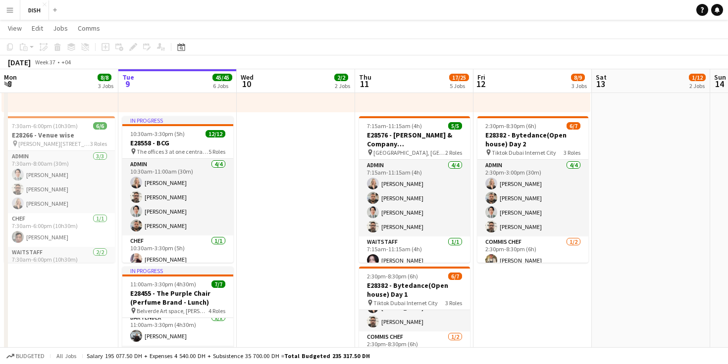 The height and width of the screenshot is (364, 728). What do you see at coordinates (30, 356) in the screenshot?
I see `span: Budgeted` at bounding box center [30, 356].